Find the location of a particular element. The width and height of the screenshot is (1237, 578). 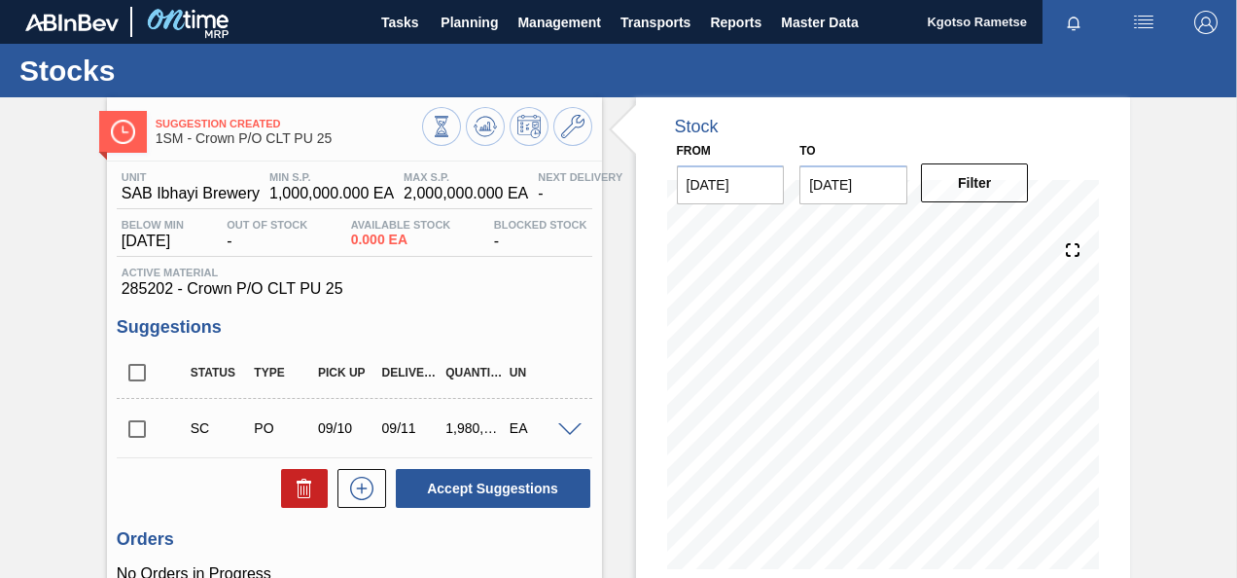

span: 0.000 EA is located at coordinates (401, 239).